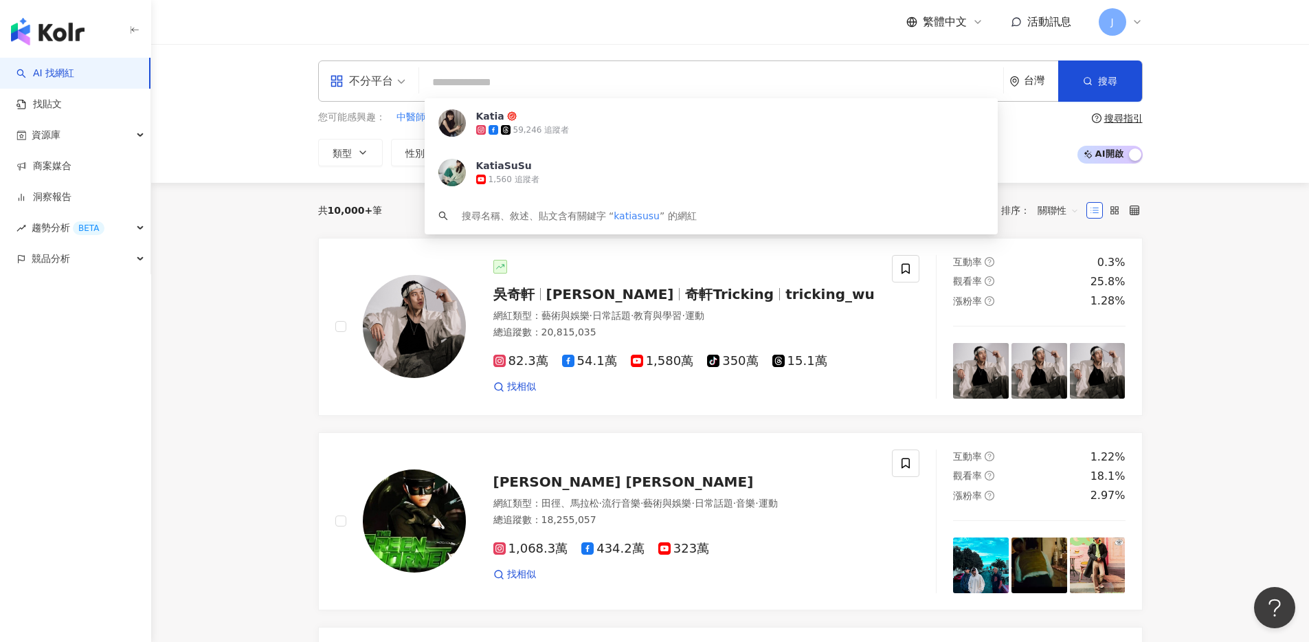 The image size is (1309, 642). I want to click on span: 434.2萬, so click(613, 548).